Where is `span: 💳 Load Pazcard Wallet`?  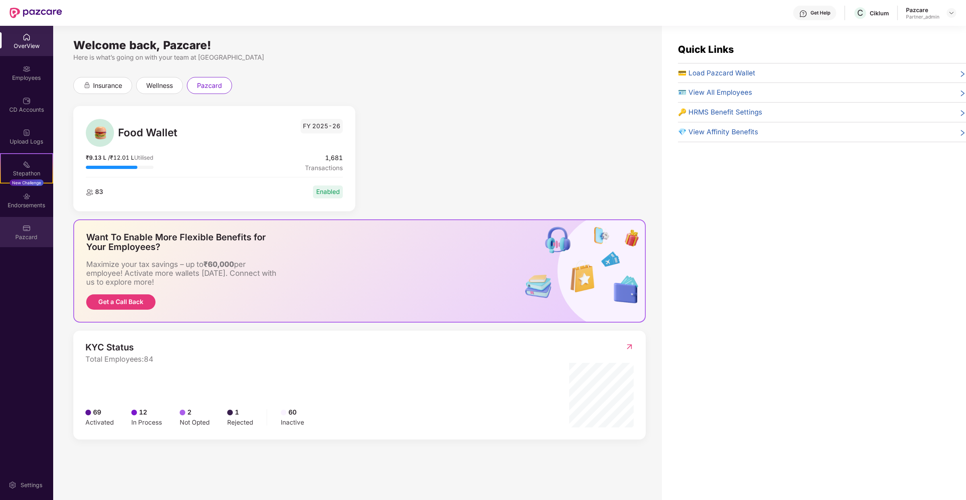
span: 💳 Load Pazcard Wallet is located at coordinates (717, 73).